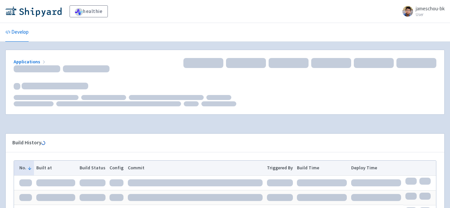 The height and width of the screenshot is (208, 450). What do you see at coordinates (92, 168) in the screenshot?
I see `th: Build Status` at bounding box center [92, 168].